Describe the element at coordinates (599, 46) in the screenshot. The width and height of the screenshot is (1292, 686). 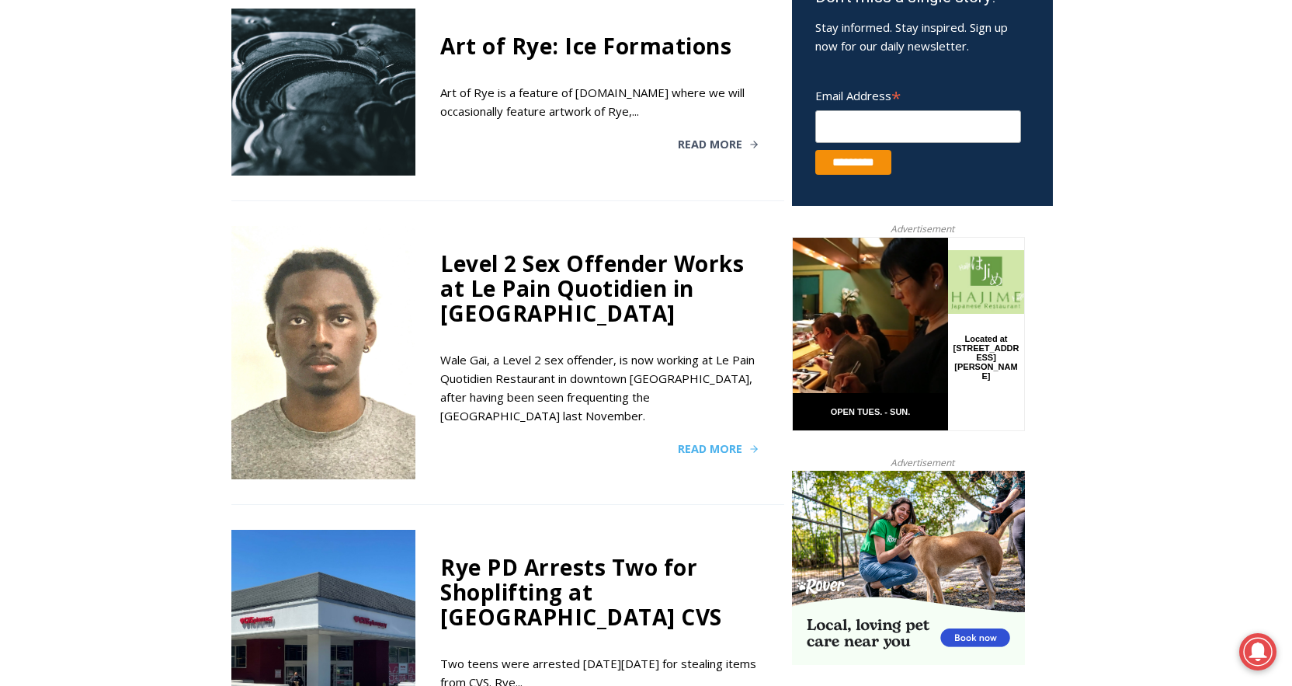
I see `div: Art of Rye: Ice Formations` at that location.